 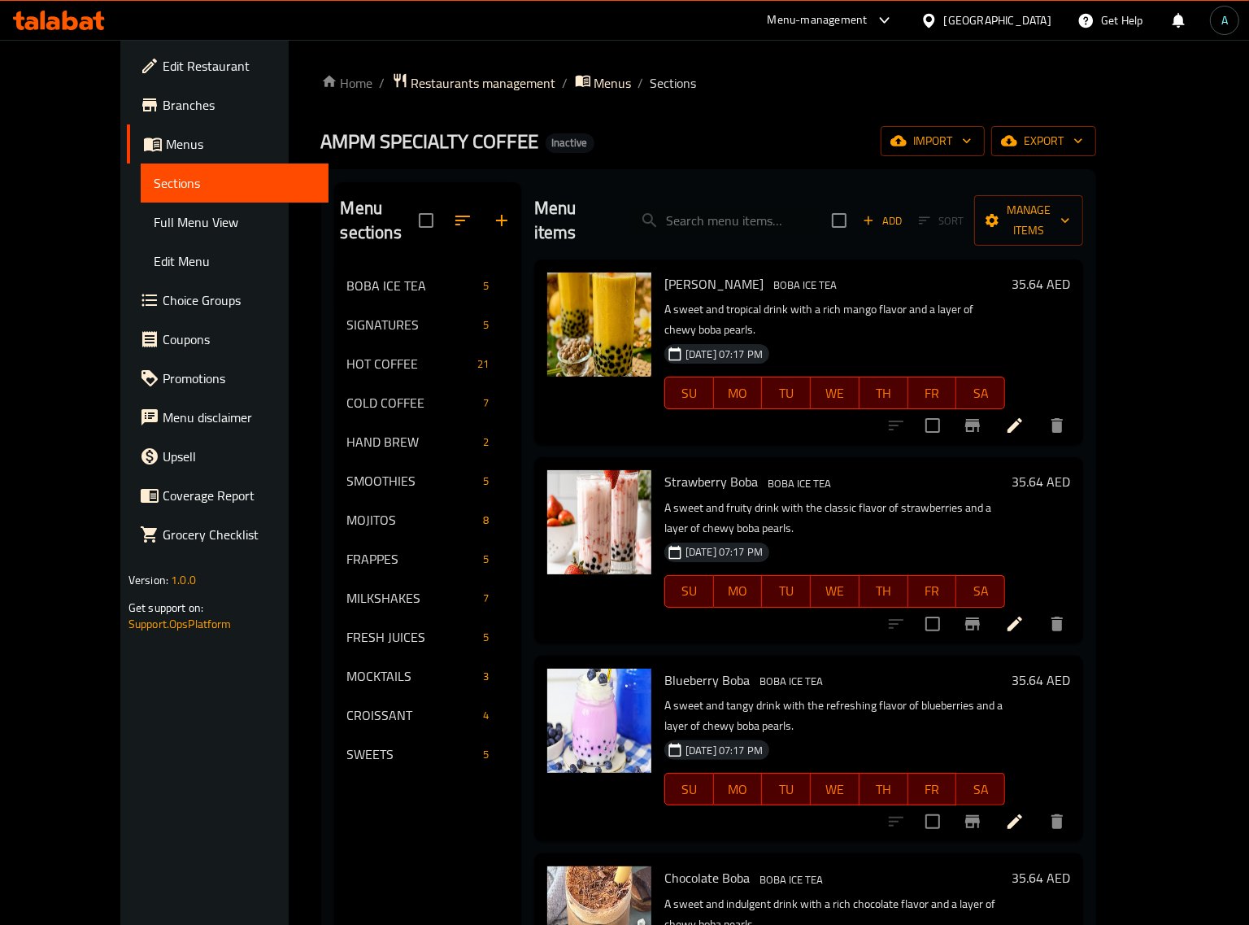 What do you see at coordinates (166, 607) in the screenshot?
I see `span: Get support on:` at bounding box center [166, 607].